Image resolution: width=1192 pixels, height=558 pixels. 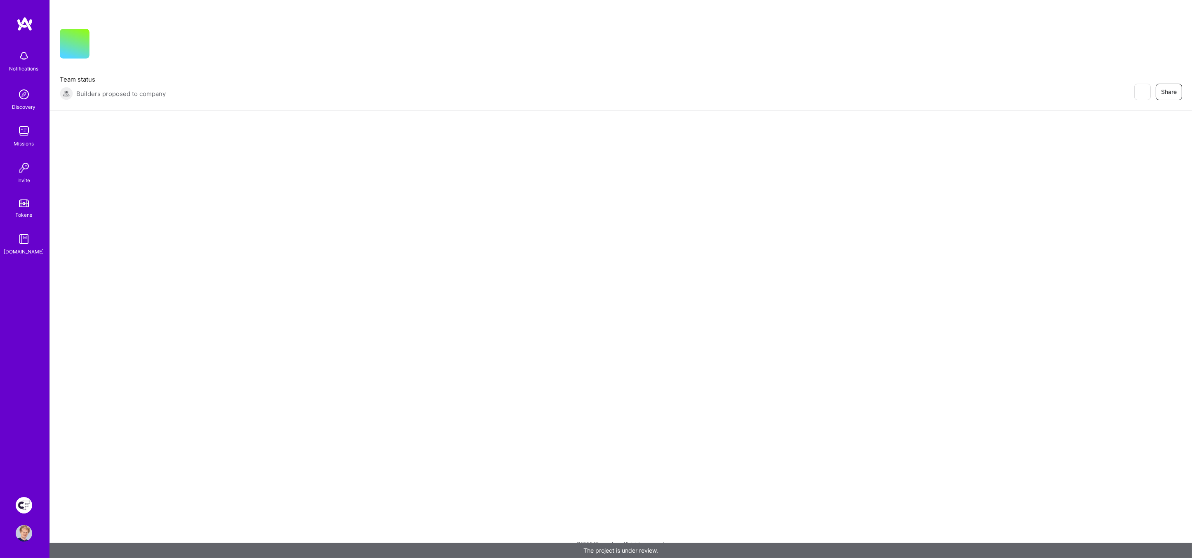 I want to click on div: Discovery, so click(x=24, y=107).